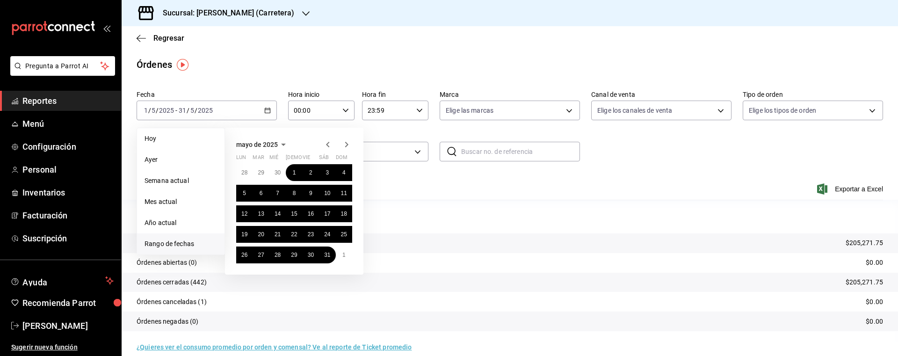  What do you see at coordinates (261, 193) in the screenshot?
I see `button: 6 de mayo de 2025` at bounding box center [261, 193].